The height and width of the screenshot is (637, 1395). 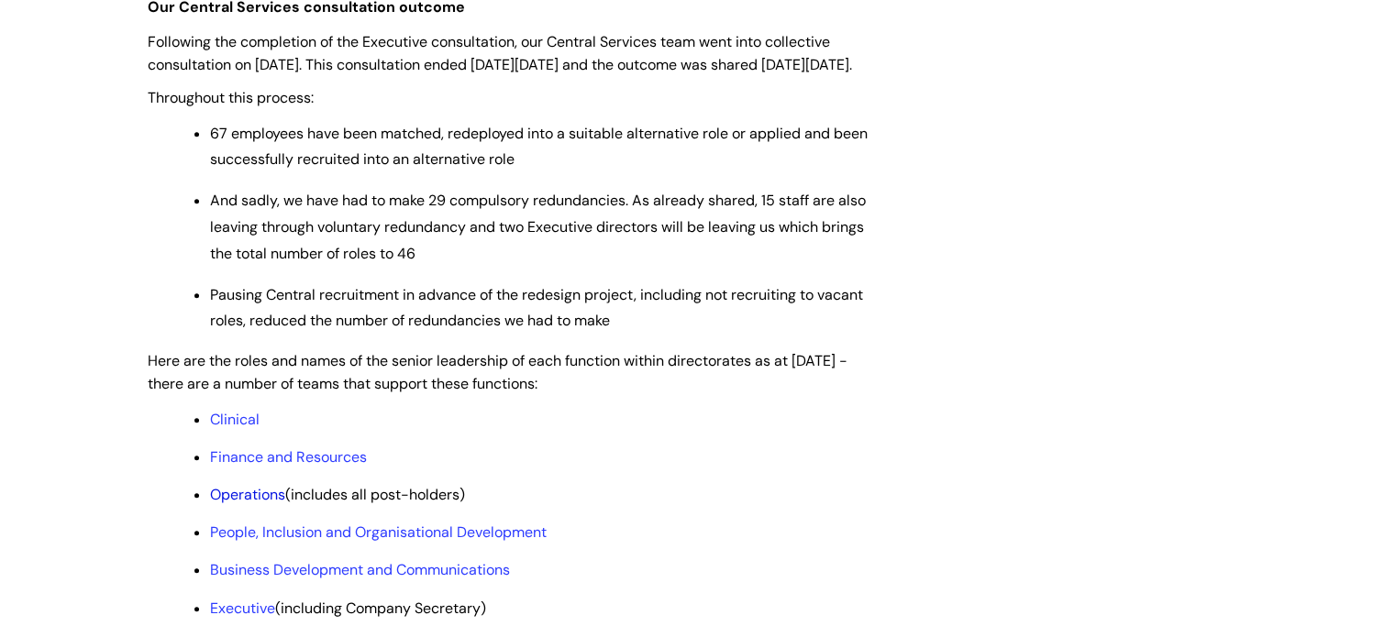 What do you see at coordinates (541, 309) in the screenshot?
I see `p: Pausing Central recruitment in advance of the redesign project, including not recruiting to vacan...` at bounding box center [541, 309].